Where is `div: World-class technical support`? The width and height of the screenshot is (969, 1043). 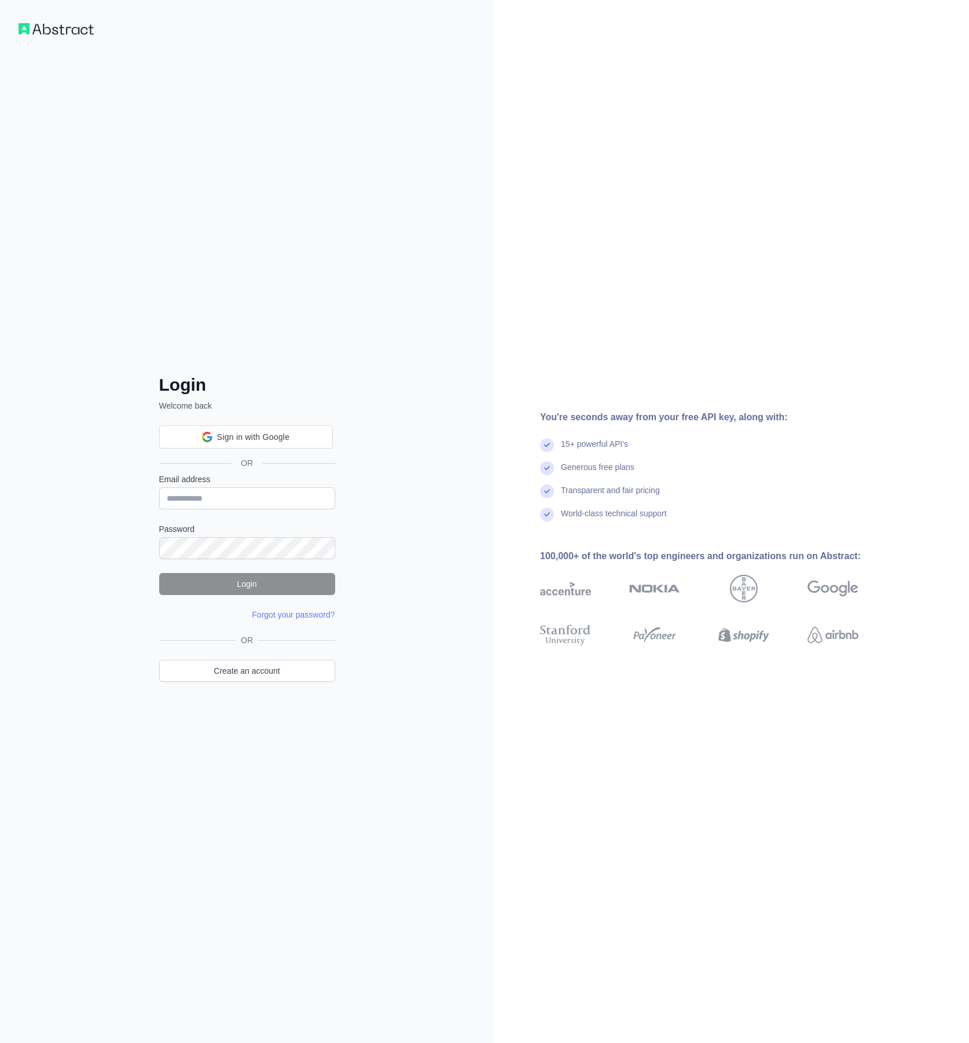
div: World-class technical support is located at coordinates (613, 519).